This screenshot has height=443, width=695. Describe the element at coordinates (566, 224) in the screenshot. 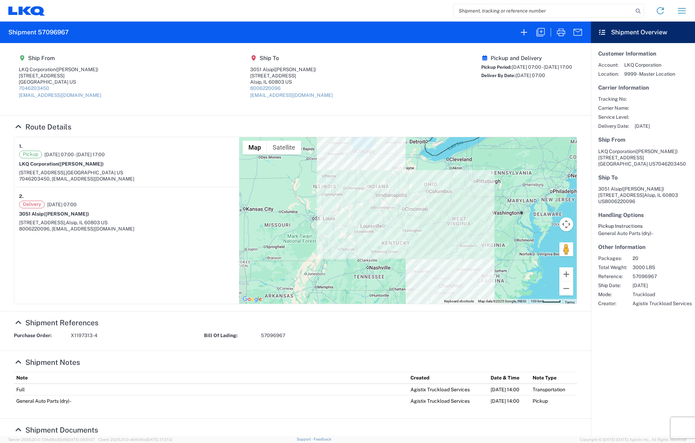

I see `button: Map camera controls` at that location.